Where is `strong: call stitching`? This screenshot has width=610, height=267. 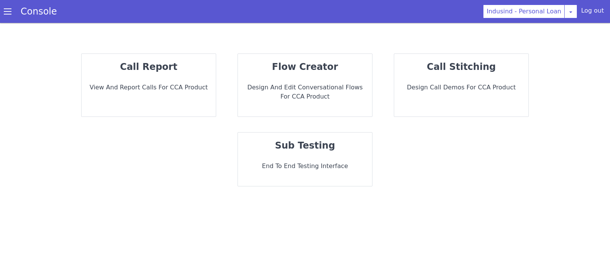 strong: call stitching is located at coordinates (462, 67).